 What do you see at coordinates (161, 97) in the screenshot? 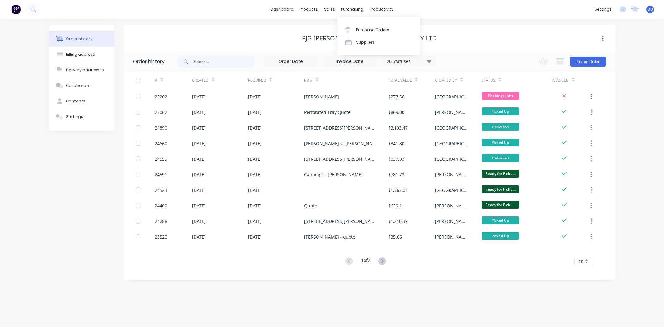
I see `div: 25202` at bounding box center [161, 97].